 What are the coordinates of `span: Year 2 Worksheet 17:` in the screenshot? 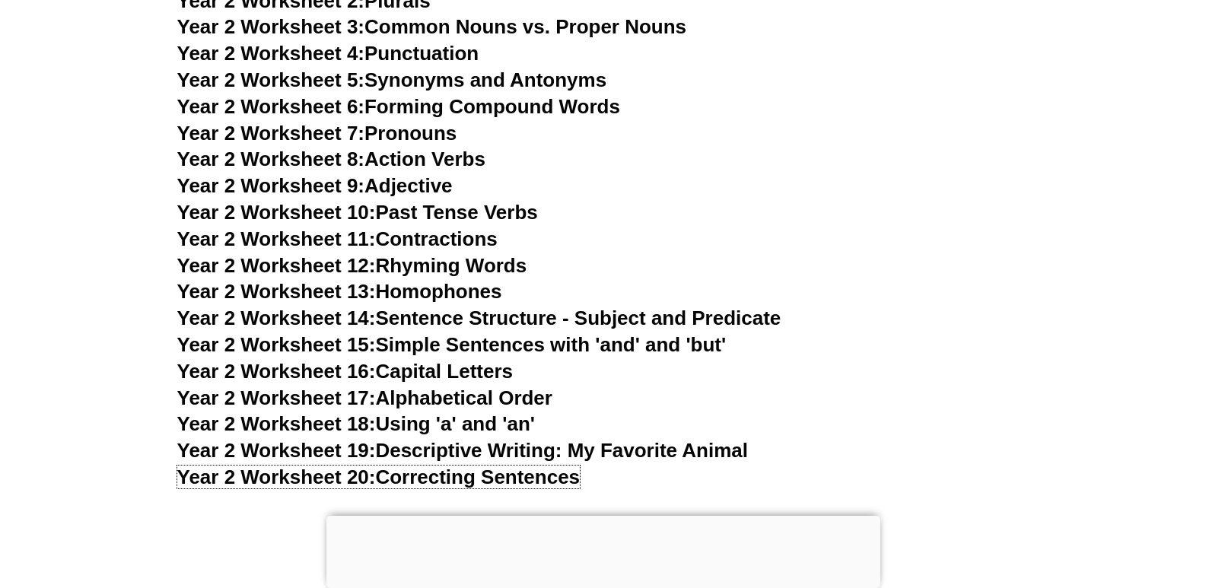 It's located at (276, 398).